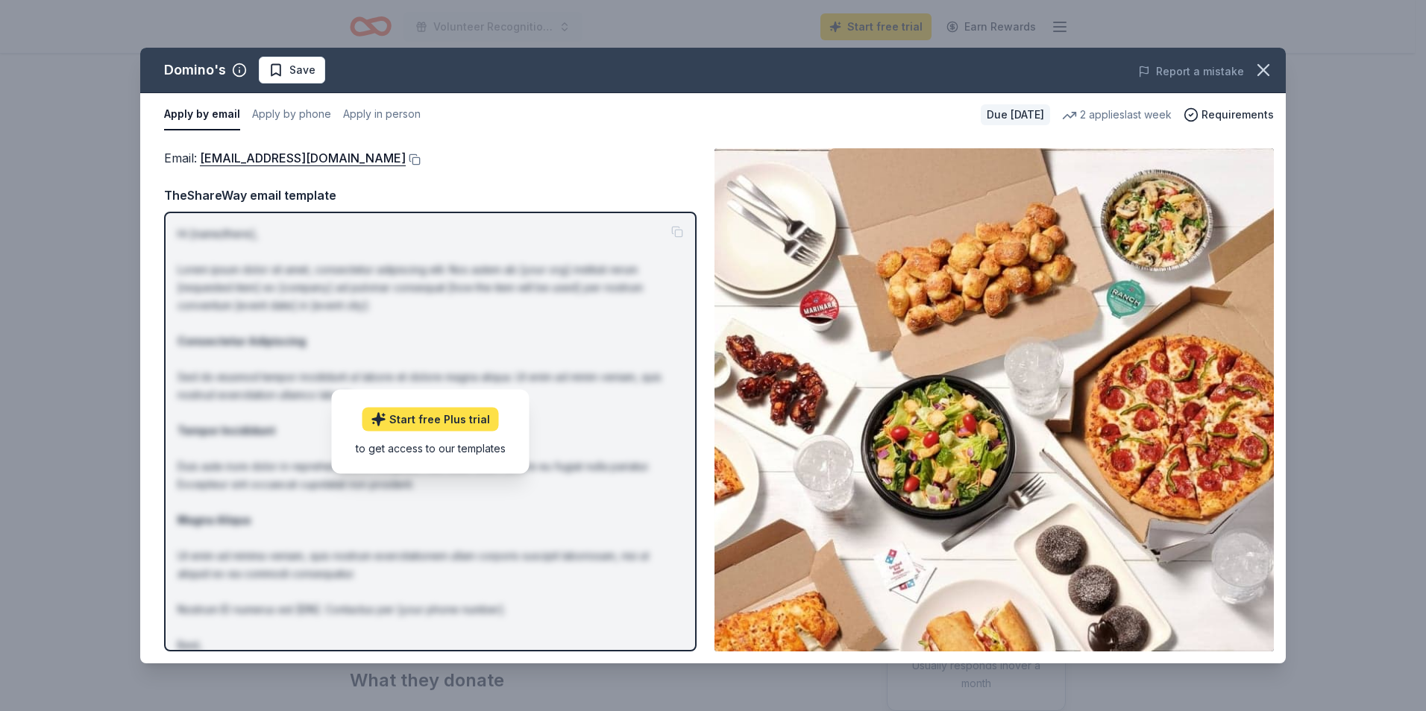 This screenshot has height=711, width=1426. Describe the element at coordinates (382, 115) in the screenshot. I see `button: Apply in person` at that location.